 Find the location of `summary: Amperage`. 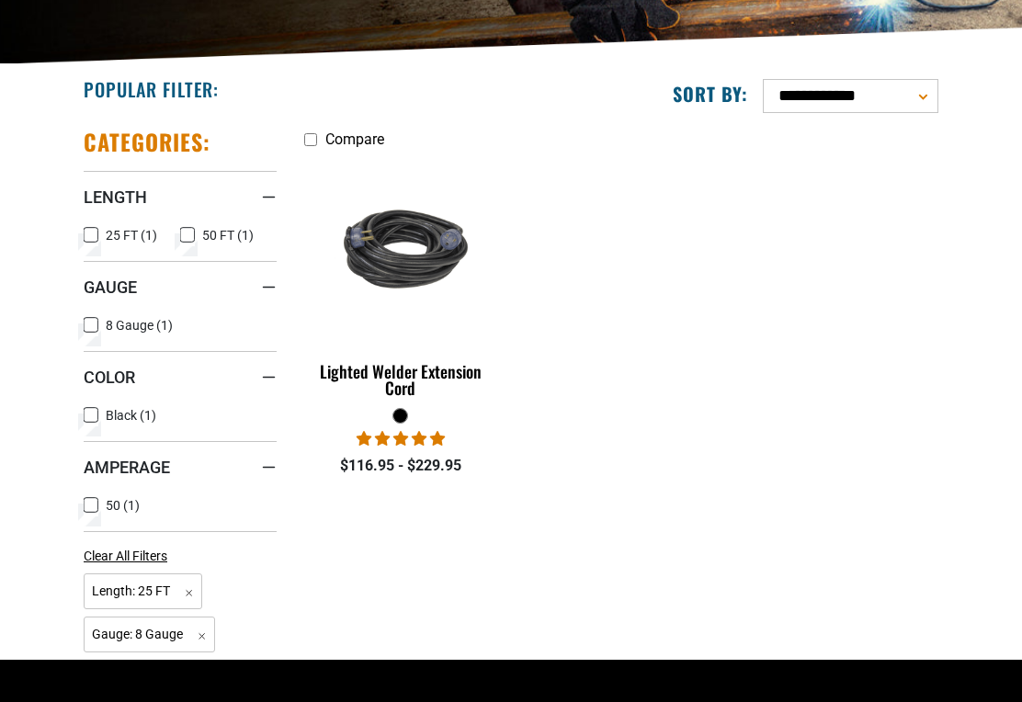

summary: Amperage is located at coordinates (180, 468).